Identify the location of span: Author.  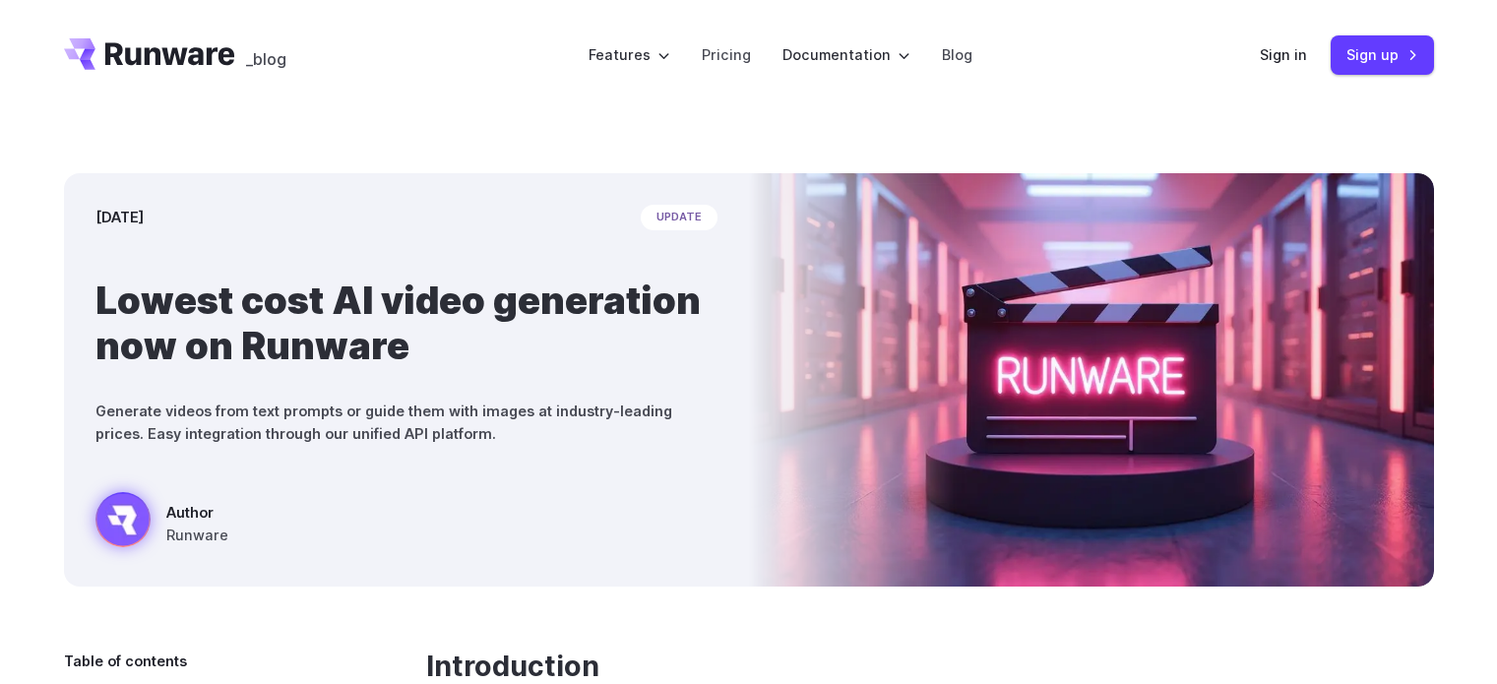
(197, 512).